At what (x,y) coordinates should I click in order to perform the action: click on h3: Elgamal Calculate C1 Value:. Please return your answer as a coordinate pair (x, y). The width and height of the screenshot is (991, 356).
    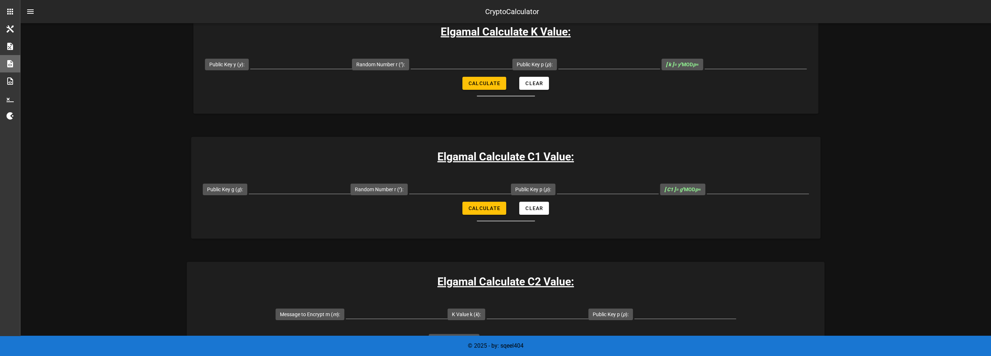
    Looking at the image, I should click on (506, 156).